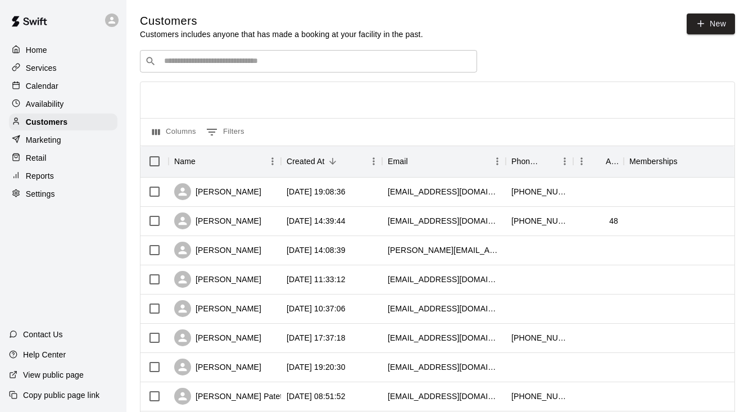 This screenshot has height=412, width=744. What do you see at coordinates (316, 221) in the screenshot?
I see `div: 2025-08-09 14:39:44` at bounding box center [316, 221].